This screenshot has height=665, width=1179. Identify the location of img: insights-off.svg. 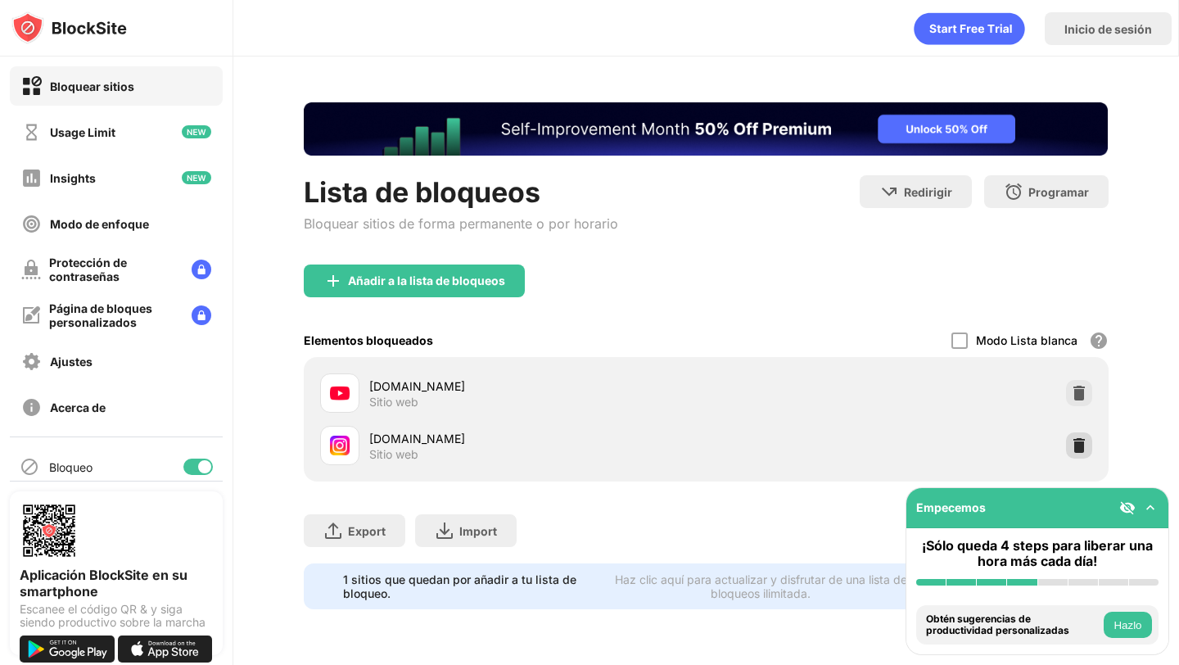
(31, 178).